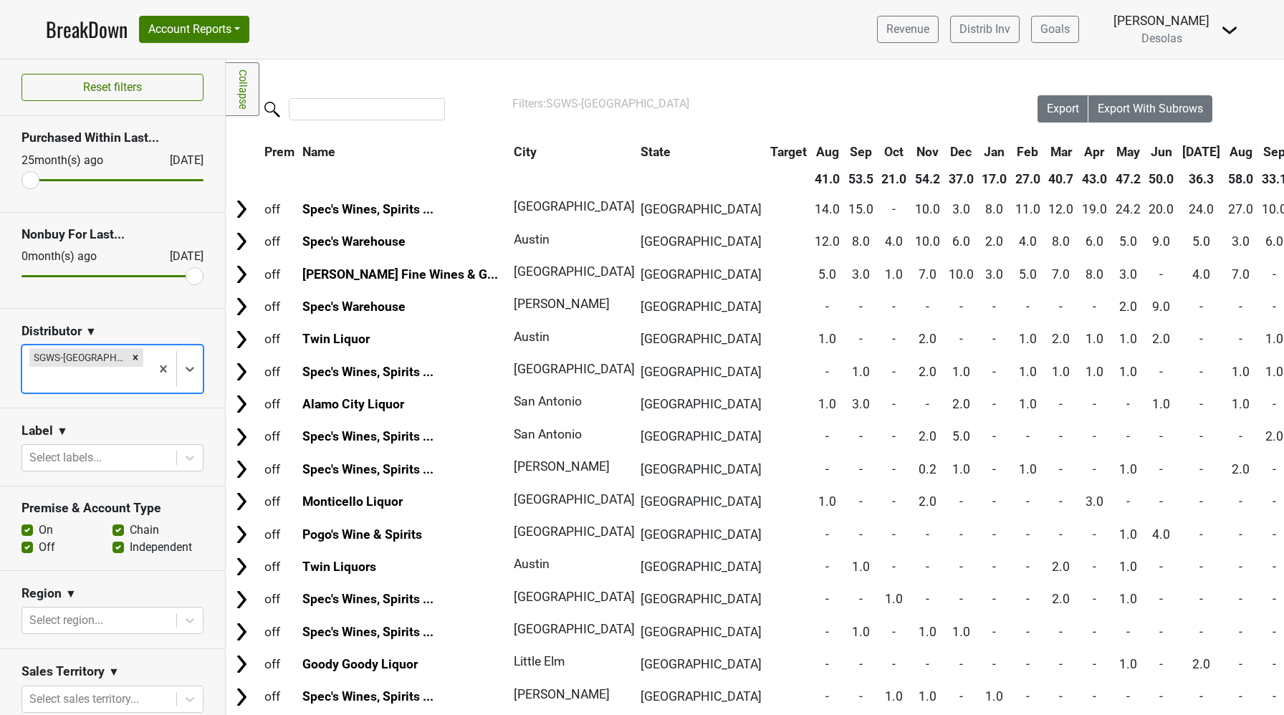 This screenshot has width=1284, height=715. I want to click on h3: Nonbuy For Last..., so click(112, 234).